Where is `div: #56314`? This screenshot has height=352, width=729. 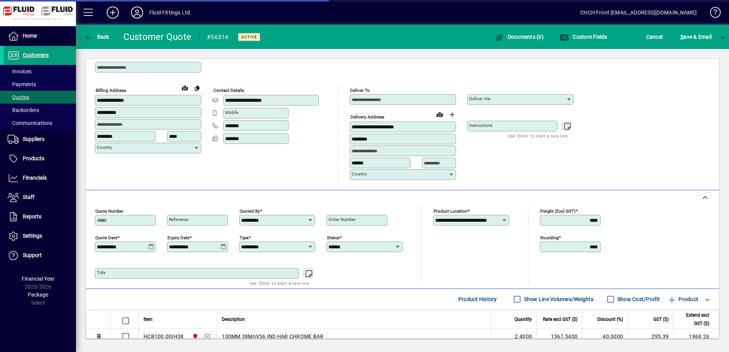 div: #56314 is located at coordinates (217, 37).